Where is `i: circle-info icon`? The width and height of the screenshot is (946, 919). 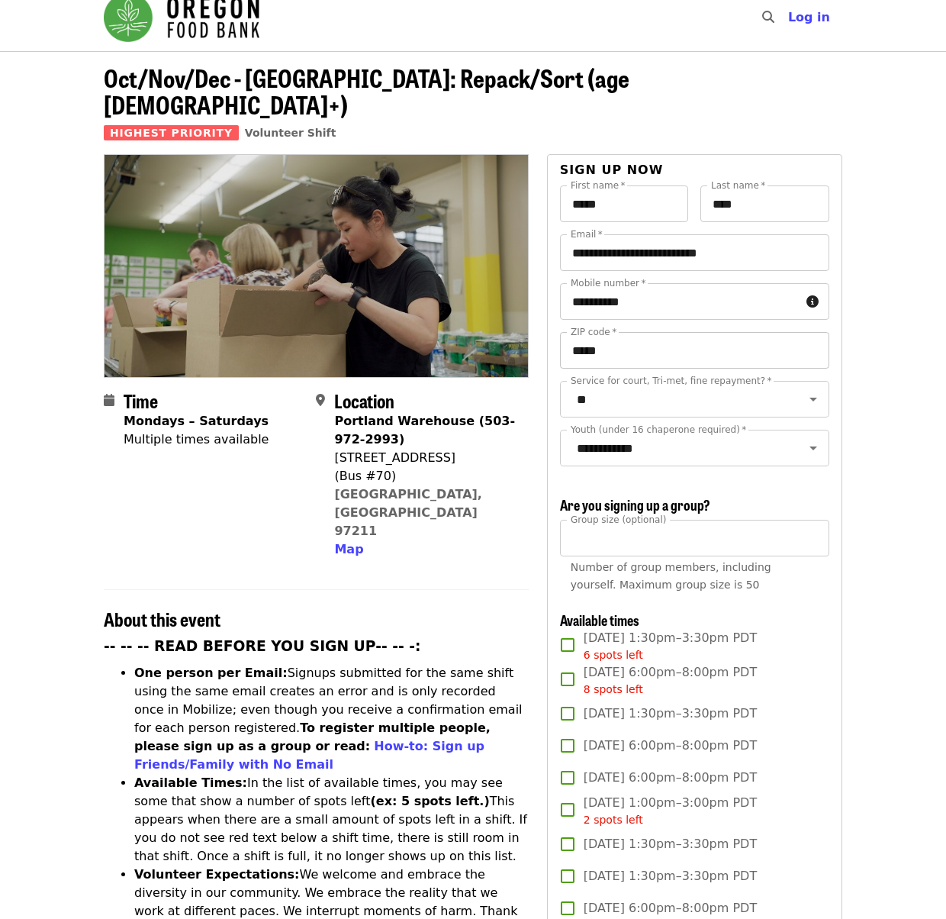 i: circle-info icon is located at coordinates (813, 301).